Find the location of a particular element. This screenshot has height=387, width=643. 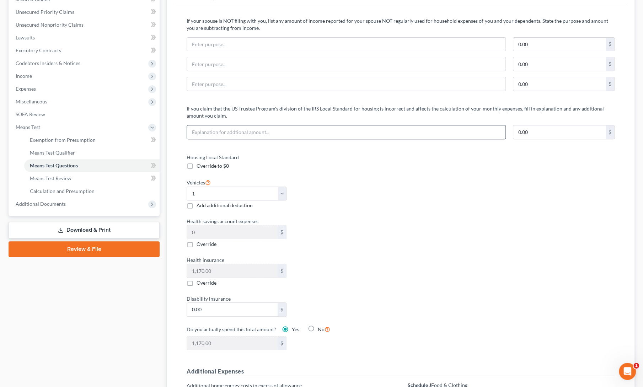

span: 1 is located at coordinates (636, 366).